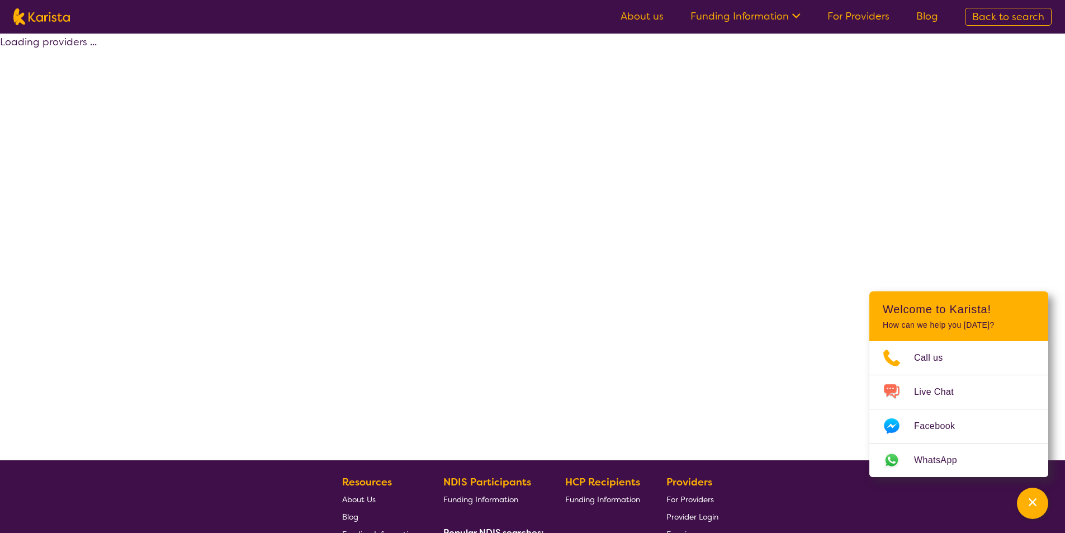 The height and width of the screenshot is (533, 1065). I want to click on h2: Welcome to Karista!, so click(959, 309).